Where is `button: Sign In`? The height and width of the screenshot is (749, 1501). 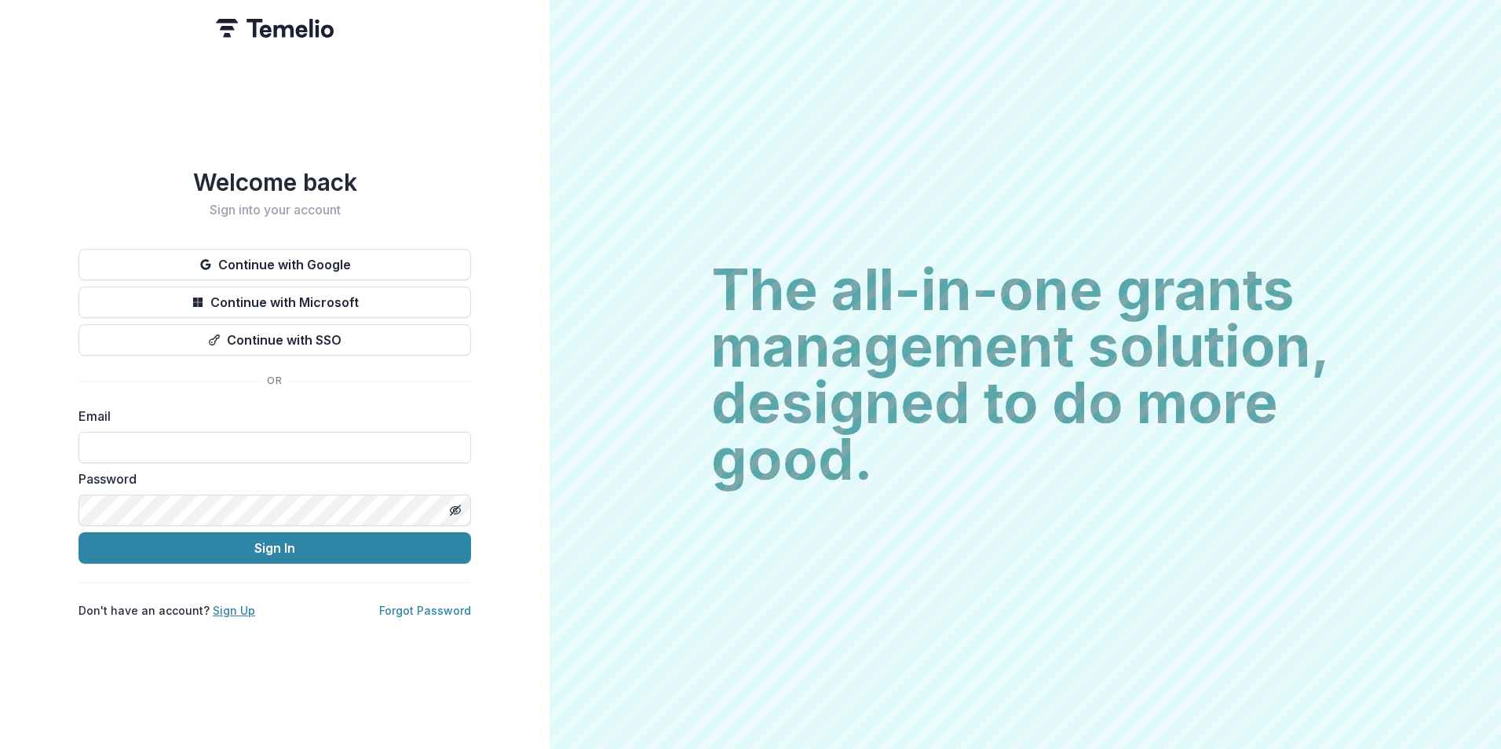 button: Sign In is located at coordinates (275, 548).